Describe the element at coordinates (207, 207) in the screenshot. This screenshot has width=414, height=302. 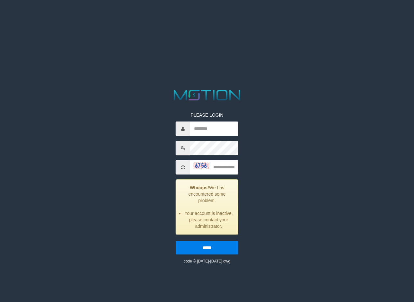
I see `div: We has encountered some problem.` at that location.